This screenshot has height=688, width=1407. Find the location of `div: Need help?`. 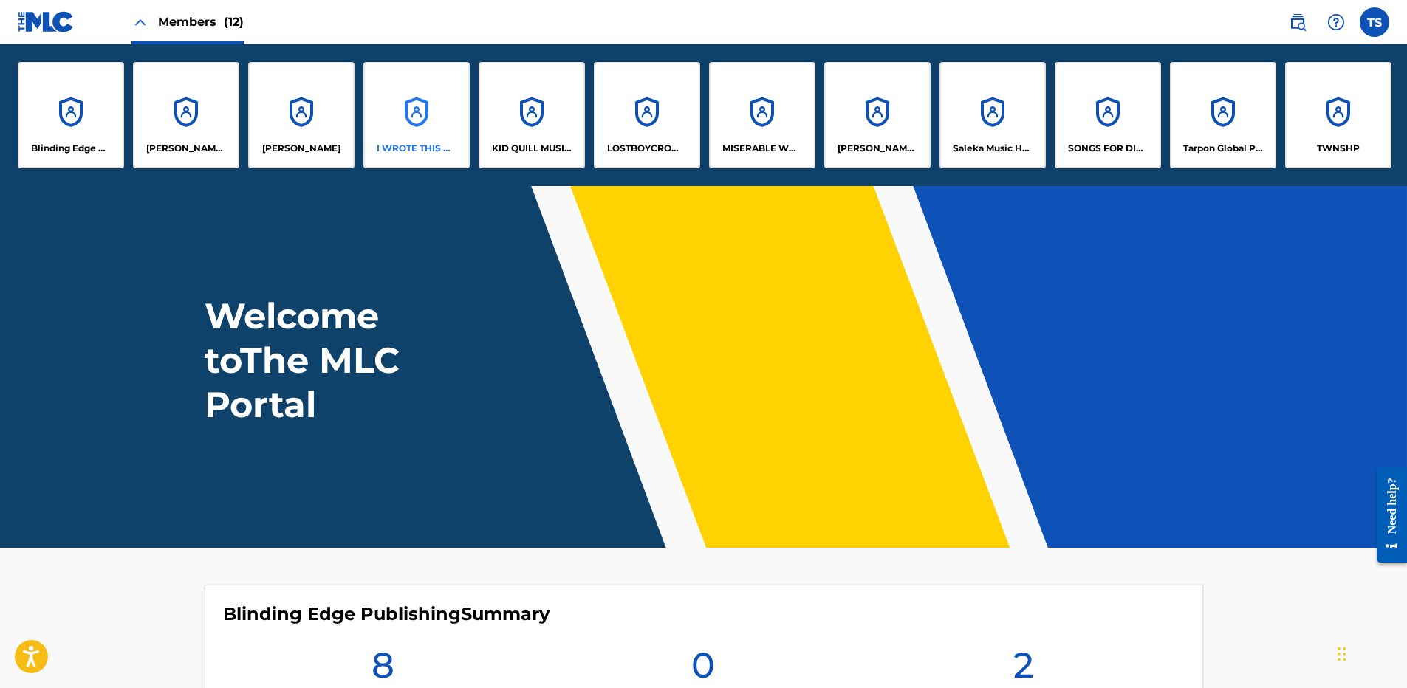

div: Need help? is located at coordinates (26, 50).